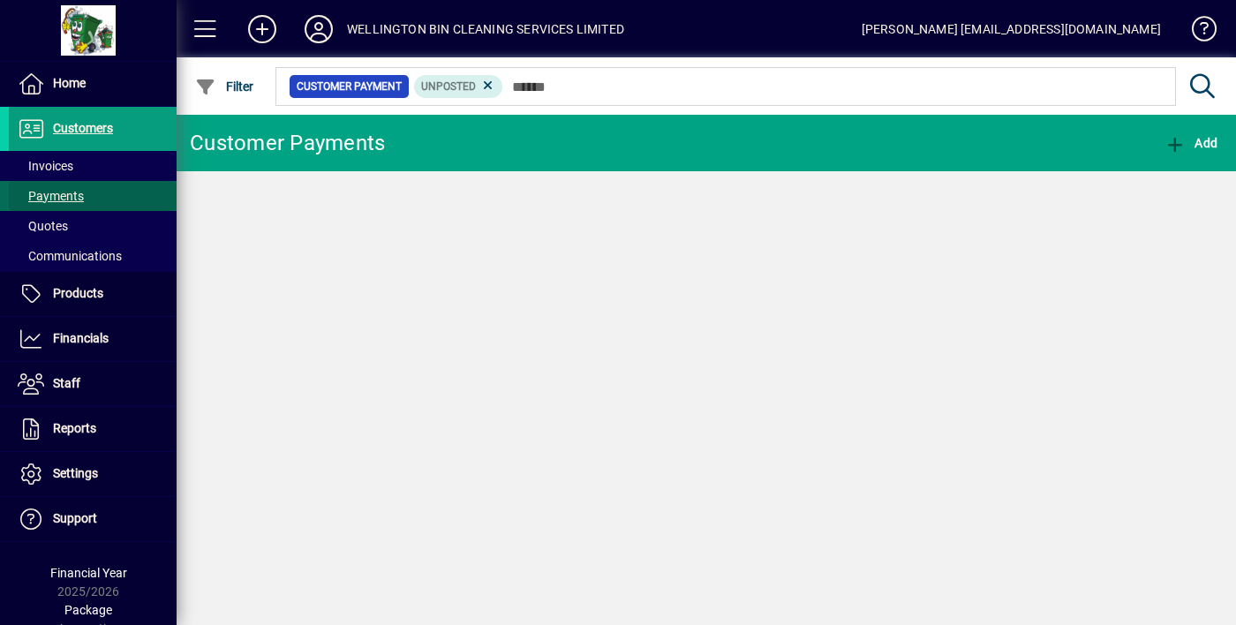 This screenshot has height=625, width=1236. What do you see at coordinates (1196, 32) in the screenshot?
I see `a: Knowledge Base` at bounding box center [1196, 32].